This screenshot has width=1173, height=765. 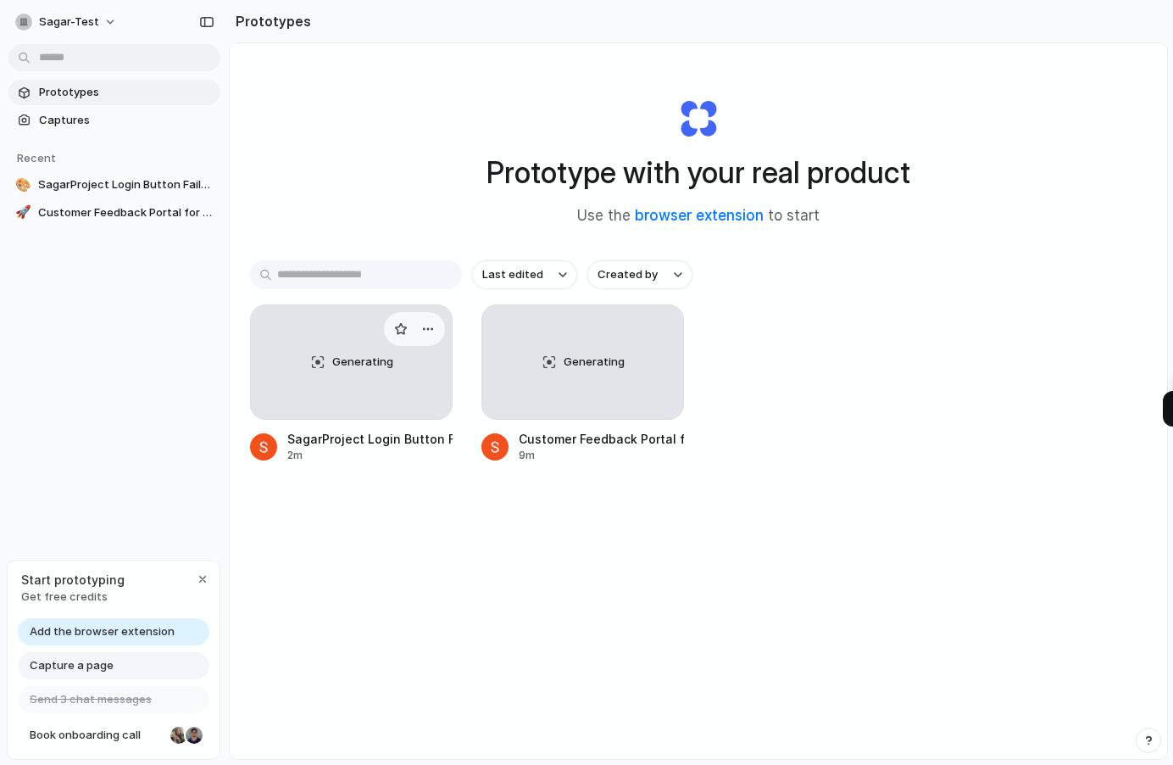 What do you see at coordinates (97, 735) in the screenshot?
I see `span: Book onboarding call` at bounding box center [97, 735].